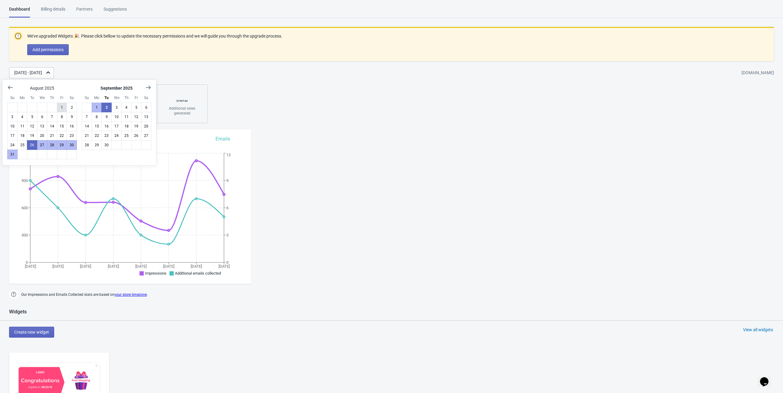  Describe the element at coordinates (148, 88) in the screenshot. I see `button: Show next month, October 2025` at that location.